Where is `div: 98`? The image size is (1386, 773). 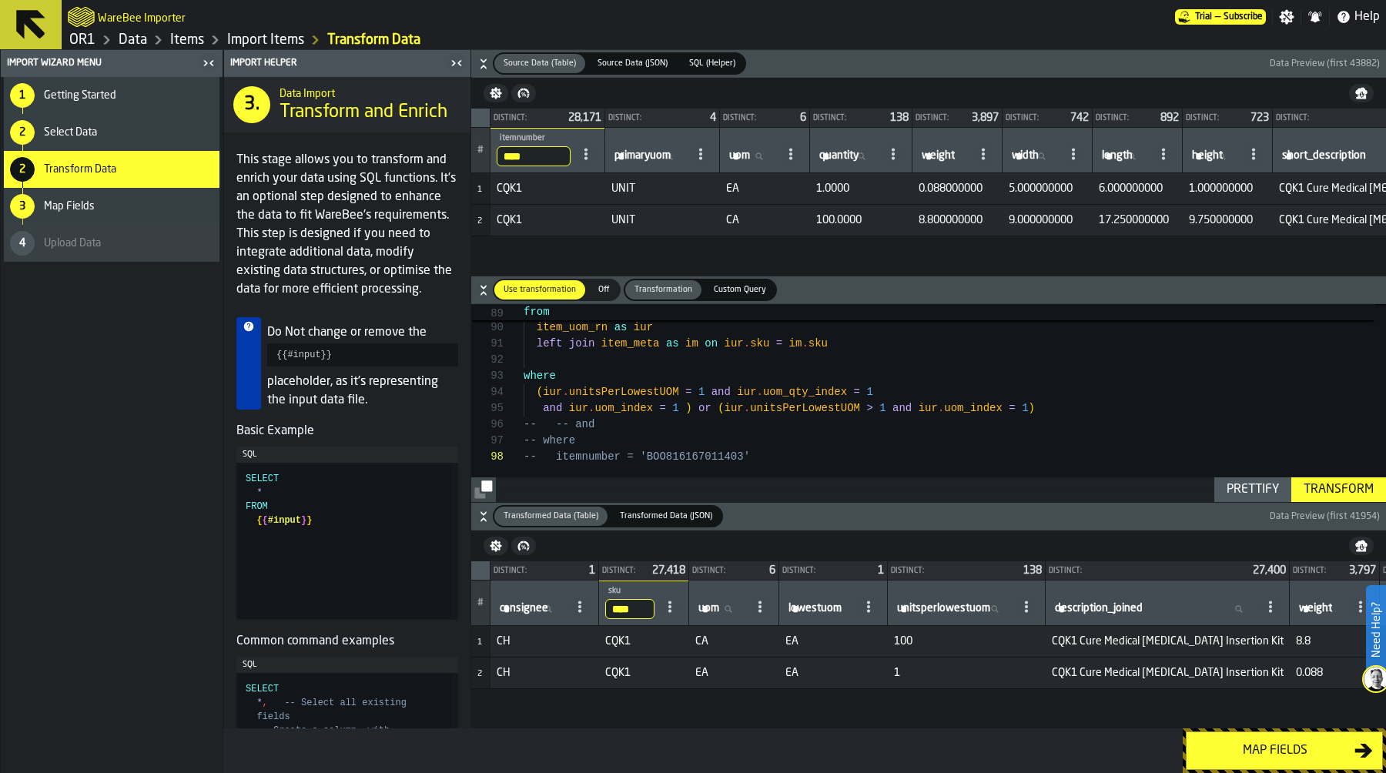 div: 98 is located at coordinates (487, 457).